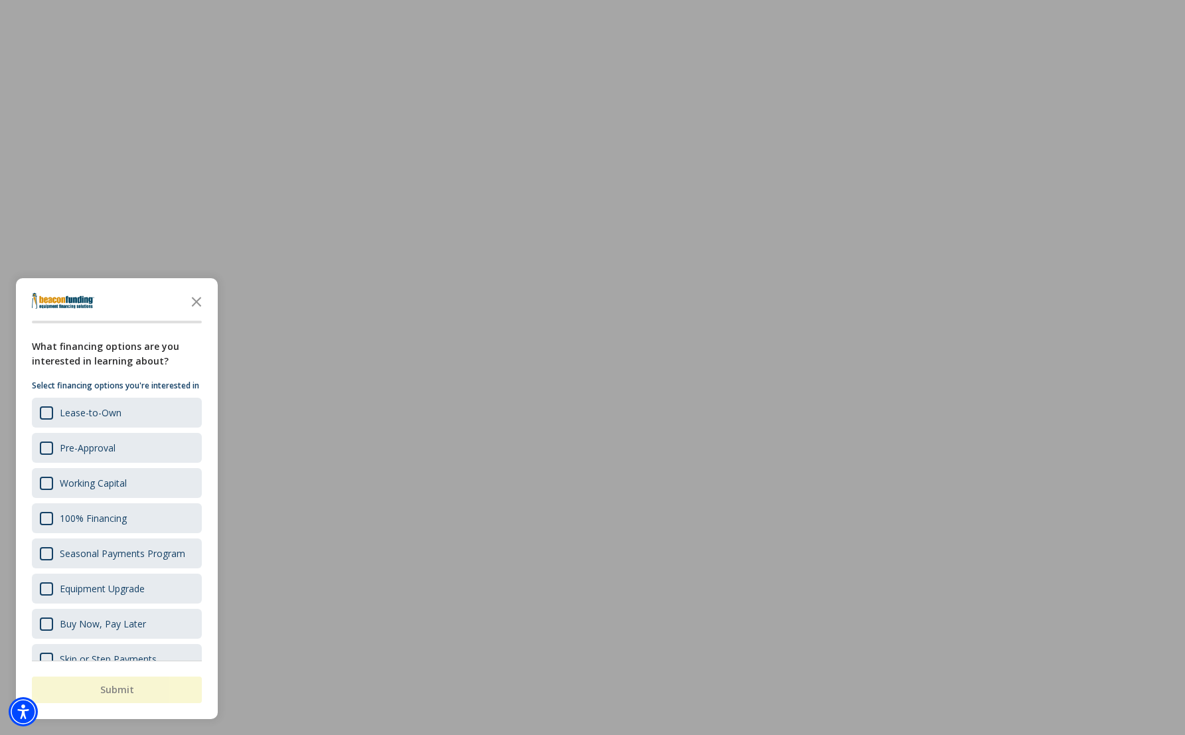 This screenshot has height=735, width=1185. I want to click on button: Submit, so click(117, 690).